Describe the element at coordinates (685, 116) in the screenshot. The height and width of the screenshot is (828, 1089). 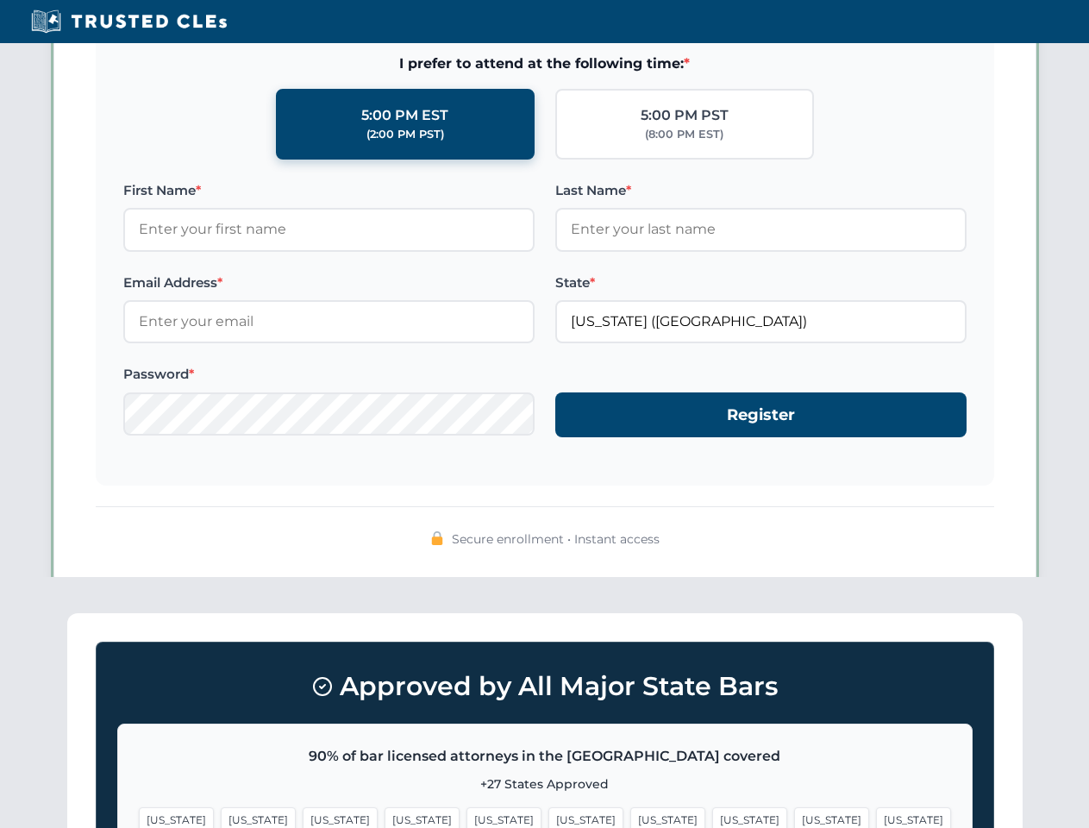
I see `div: 5:00 PM PST` at that location.